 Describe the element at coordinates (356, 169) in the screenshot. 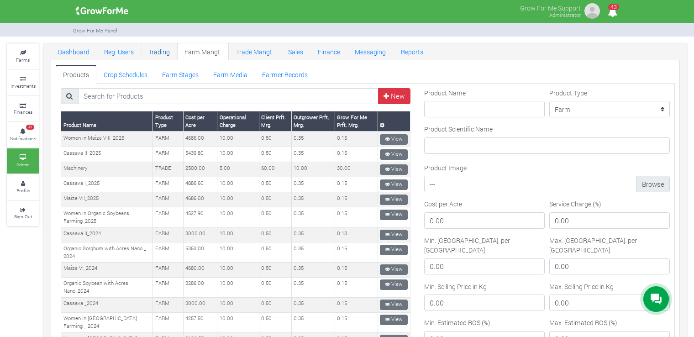

I see `td: 30.00` at that location.